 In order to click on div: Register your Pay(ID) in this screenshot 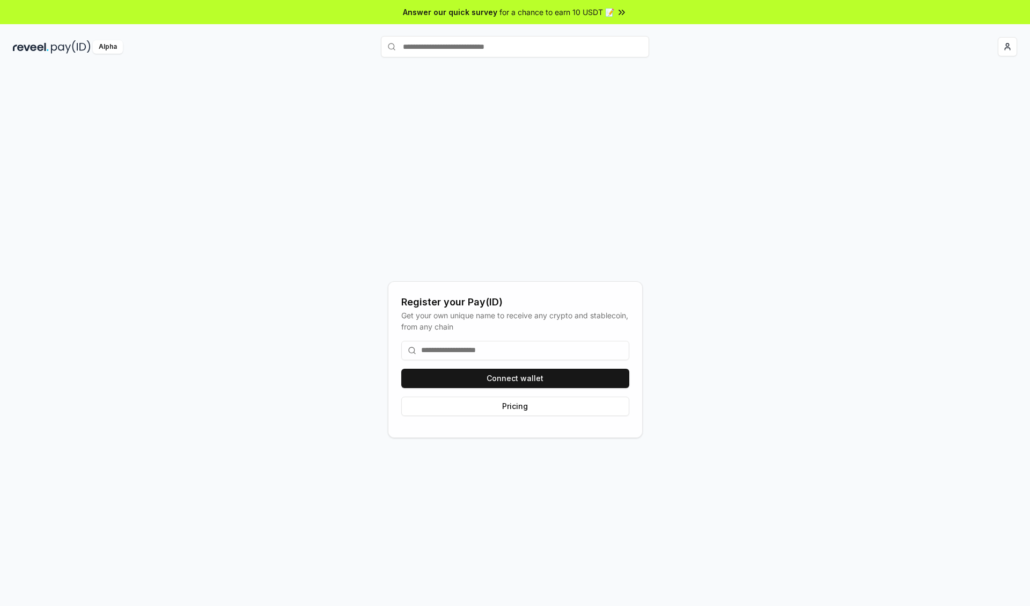, I will do `click(515, 302)`.